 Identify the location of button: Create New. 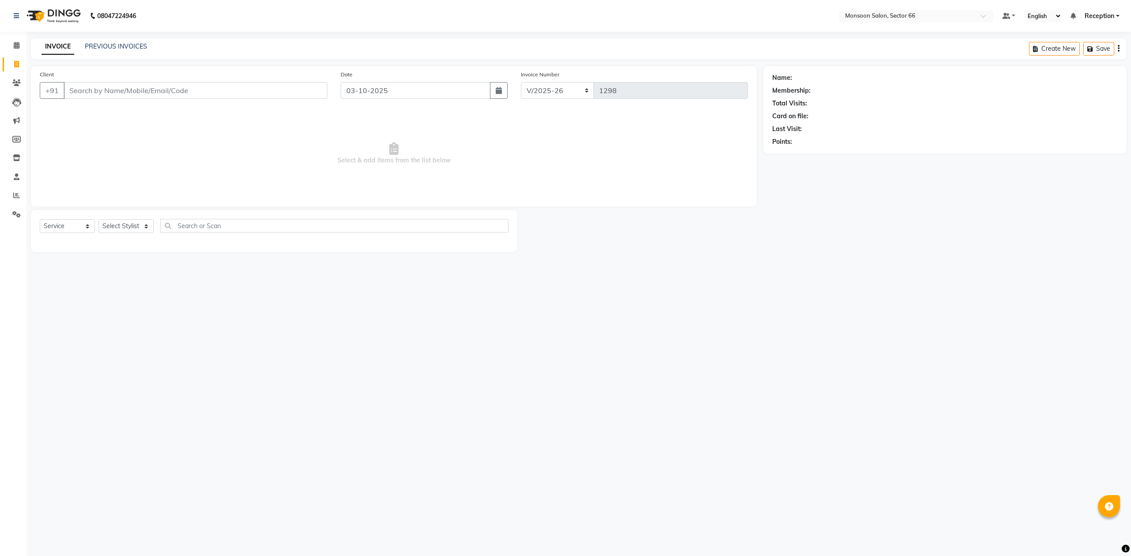
(1054, 49).